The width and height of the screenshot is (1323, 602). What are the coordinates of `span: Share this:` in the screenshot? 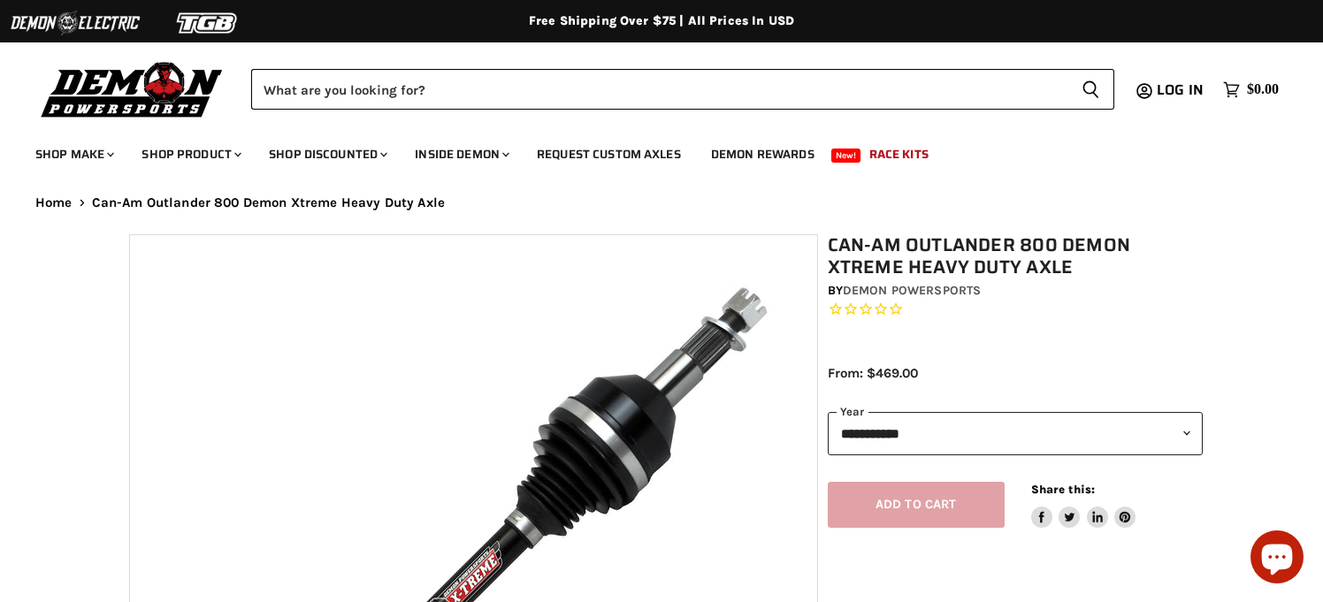 It's located at (1063, 489).